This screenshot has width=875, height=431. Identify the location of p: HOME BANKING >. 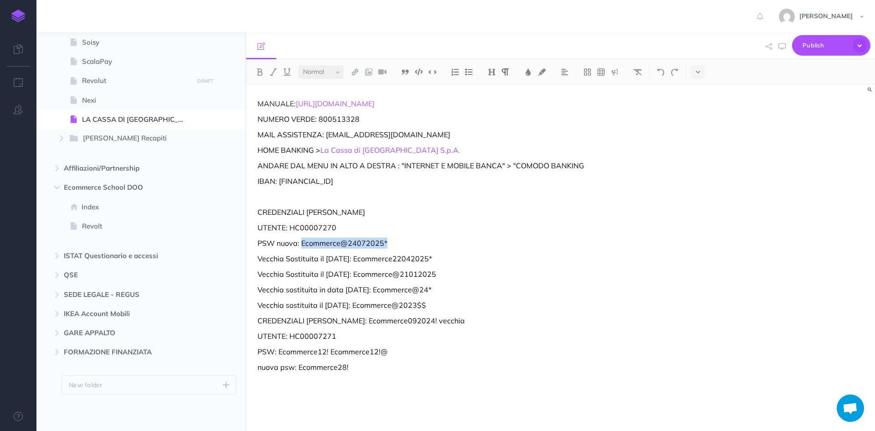
(466, 150).